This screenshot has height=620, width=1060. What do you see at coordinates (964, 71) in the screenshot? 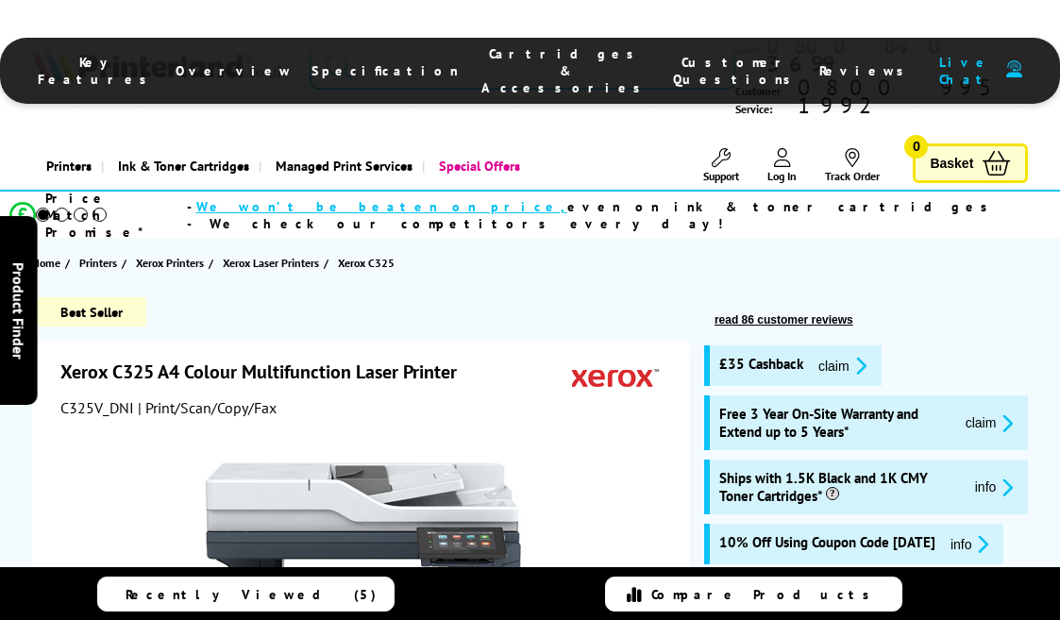
I see `span: Live Chat` at bounding box center [964, 71].